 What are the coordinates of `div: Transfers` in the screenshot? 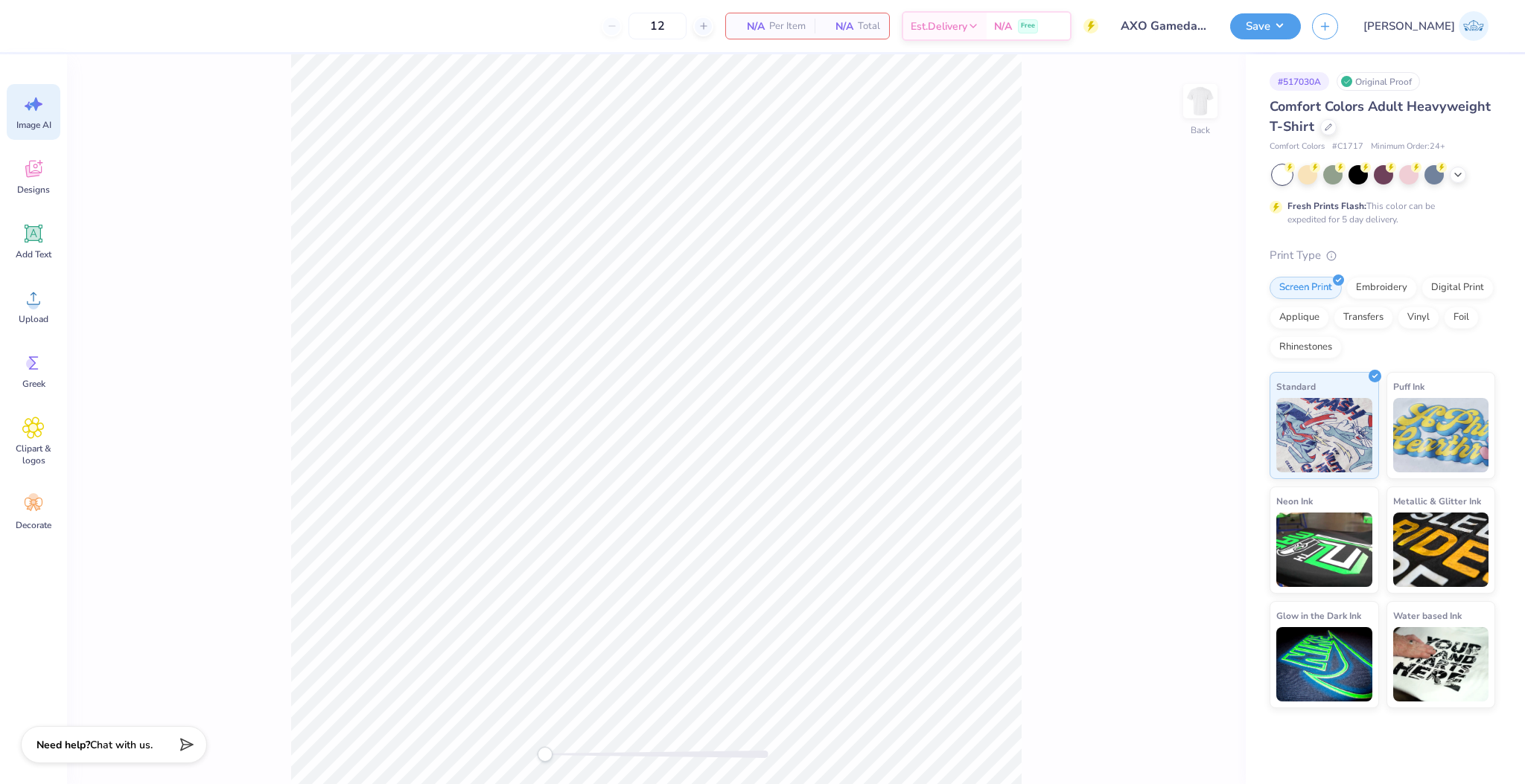 It's located at (1363, 317).